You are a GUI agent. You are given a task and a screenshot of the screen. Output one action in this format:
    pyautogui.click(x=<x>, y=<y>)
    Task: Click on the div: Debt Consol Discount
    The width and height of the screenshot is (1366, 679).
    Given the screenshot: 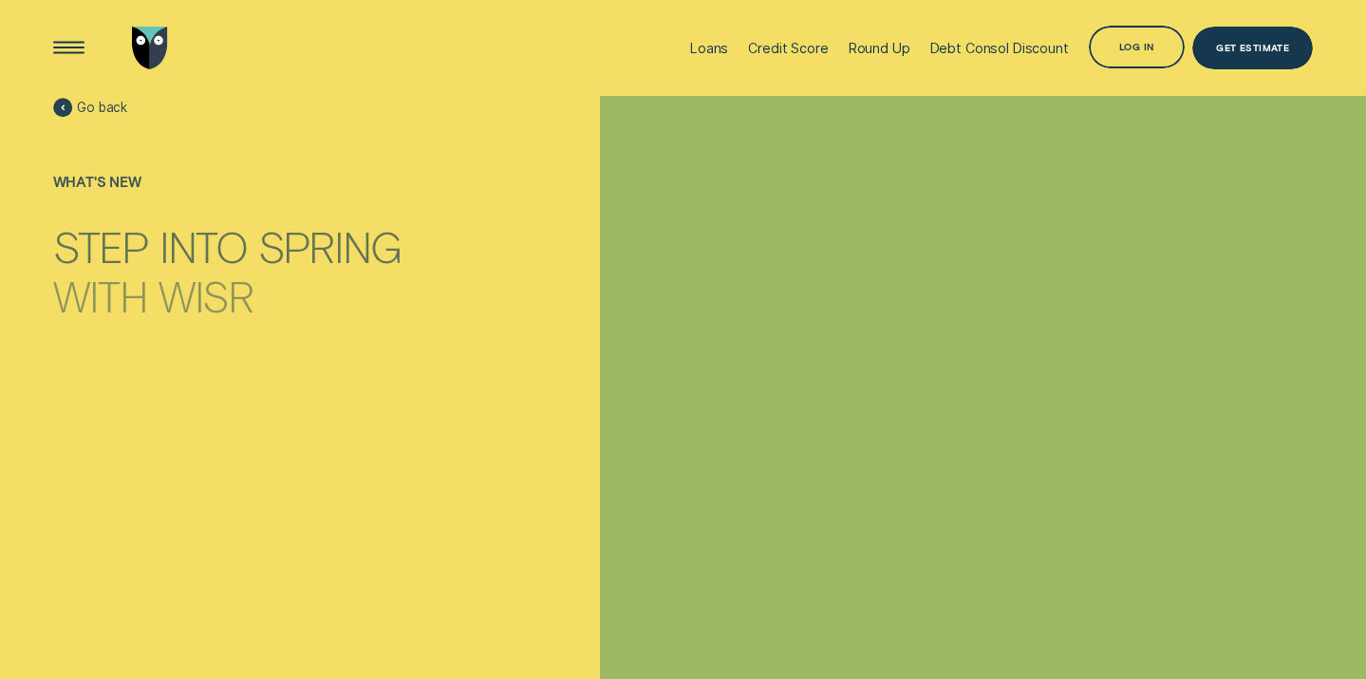 What is the action you would take?
    pyautogui.click(x=999, y=47)
    